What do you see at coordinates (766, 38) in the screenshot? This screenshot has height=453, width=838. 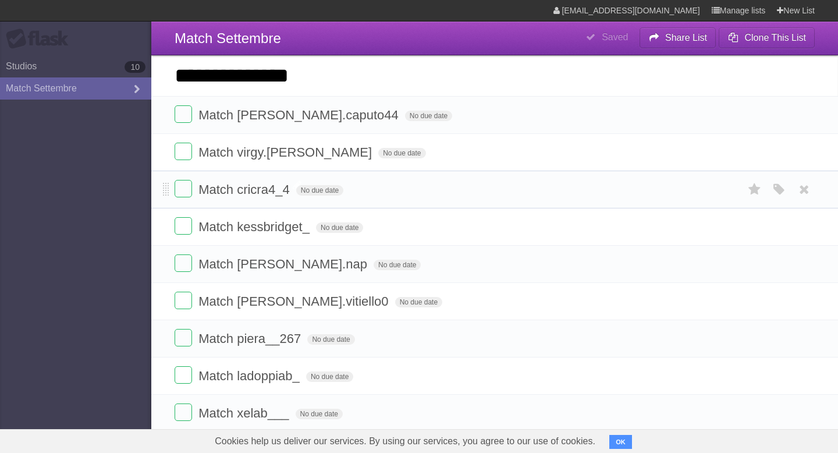 I see `button: Clone This List` at bounding box center [766, 38].